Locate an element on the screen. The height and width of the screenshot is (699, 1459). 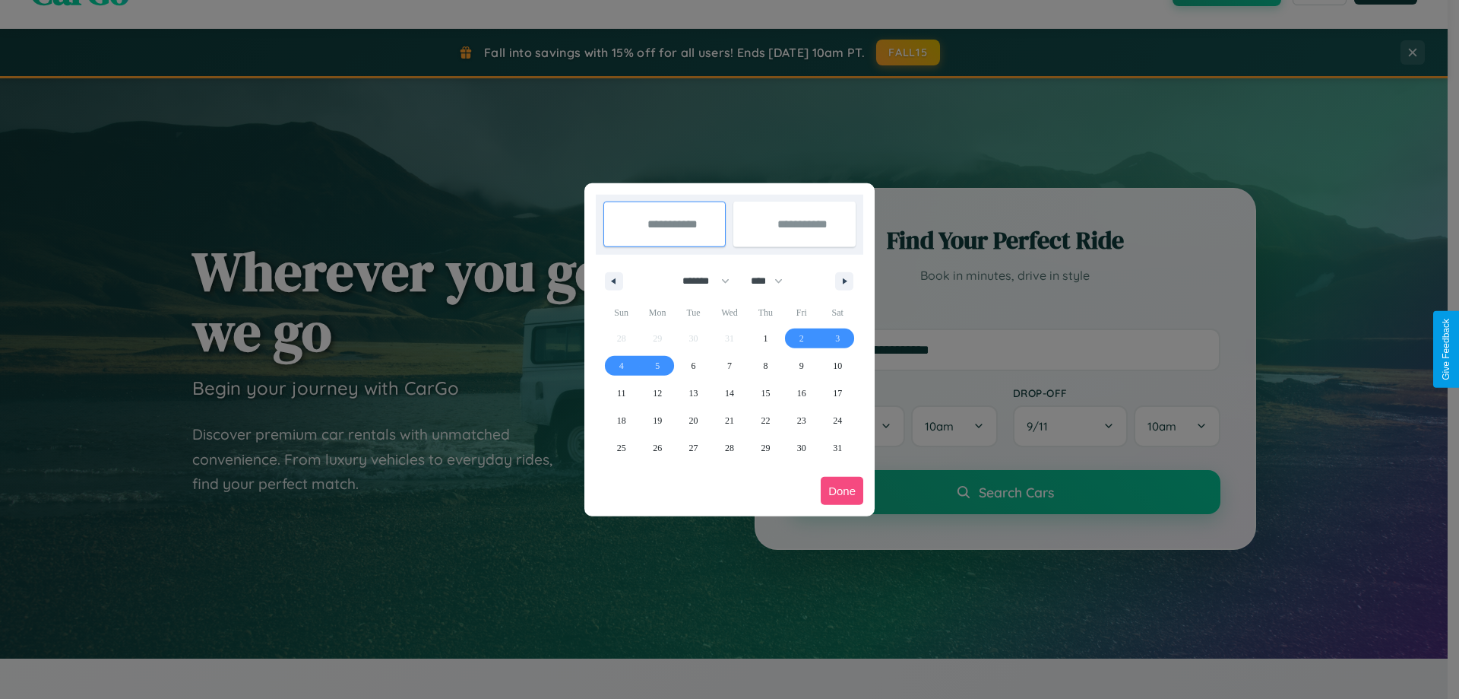
button: 24 is located at coordinates (838, 420).